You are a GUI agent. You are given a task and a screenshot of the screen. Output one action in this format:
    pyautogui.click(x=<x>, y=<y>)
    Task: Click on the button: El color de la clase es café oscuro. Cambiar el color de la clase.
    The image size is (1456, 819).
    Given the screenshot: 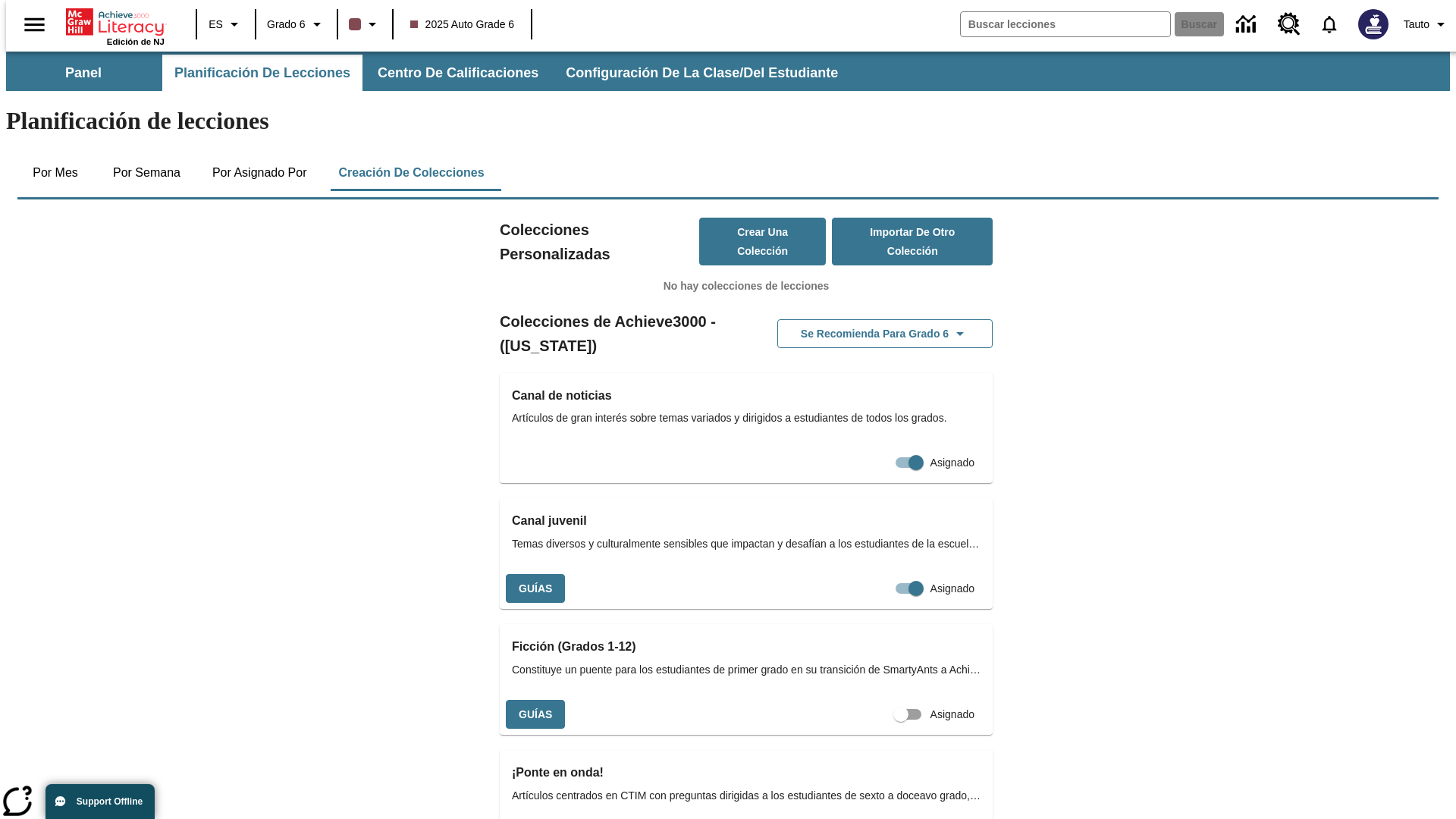 What is the action you would take?
    pyautogui.click(x=365, y=24)
    